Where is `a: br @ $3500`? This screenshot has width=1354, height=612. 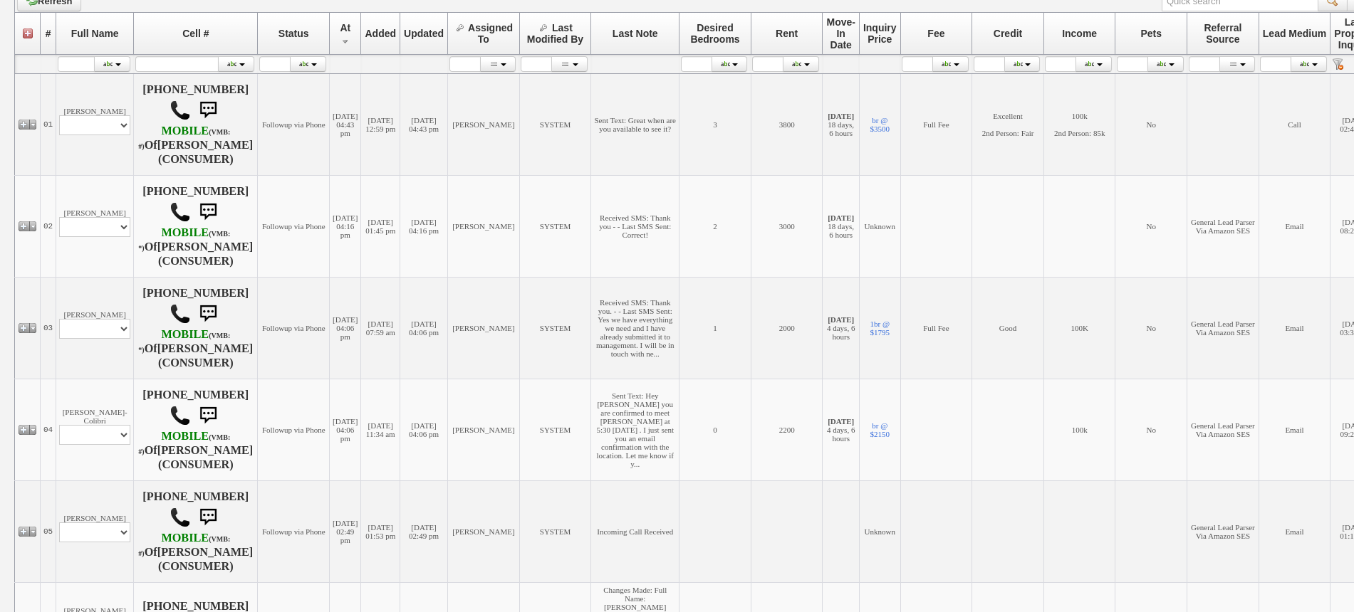 a: br @ $3500 is located at coordinates (880, 125).